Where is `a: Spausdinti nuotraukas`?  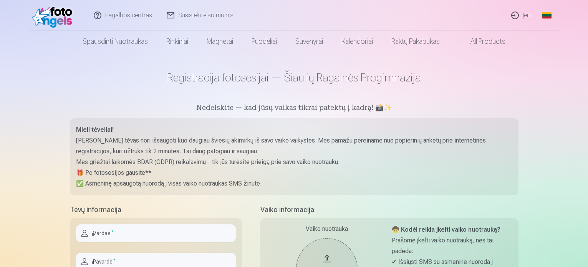
a: Spausdinti nuotraukas is located at coordinates (115, 41).